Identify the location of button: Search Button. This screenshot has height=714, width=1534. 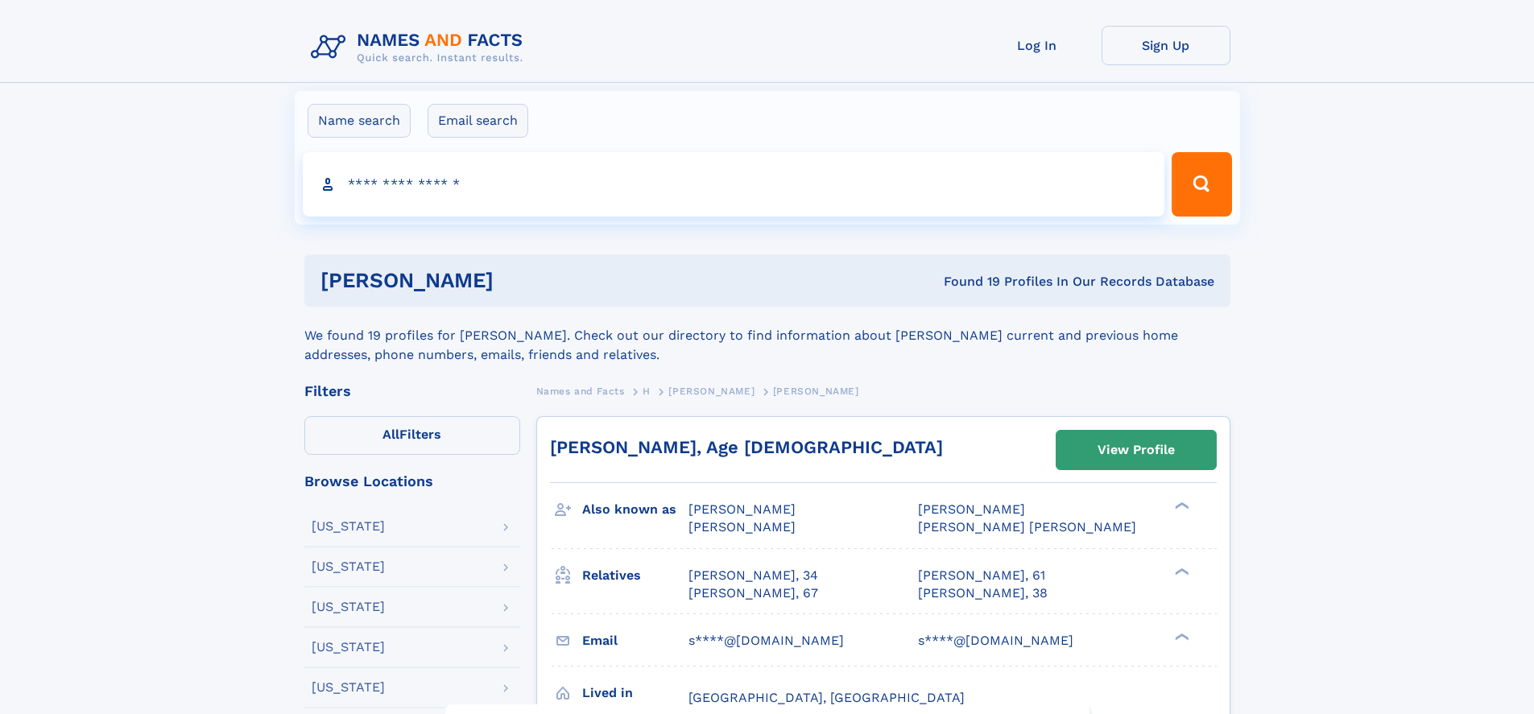
(1201, 184).